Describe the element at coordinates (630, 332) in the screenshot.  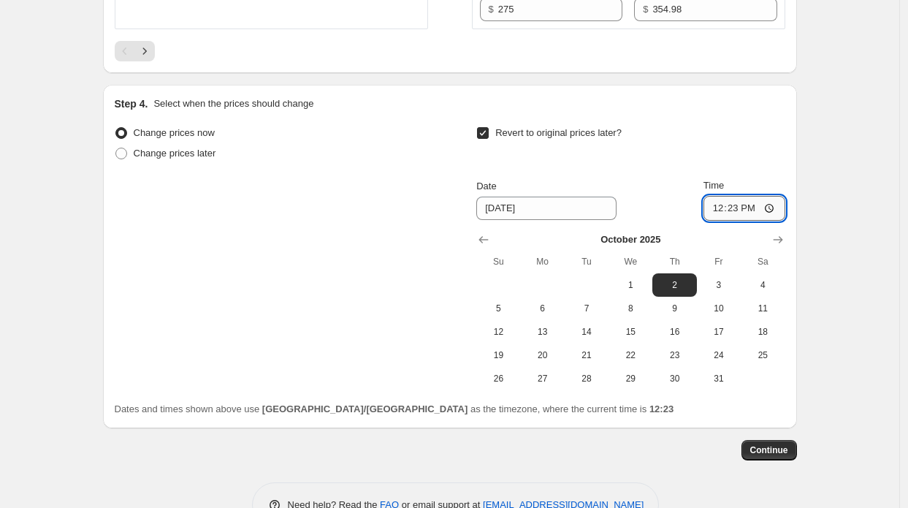
I see `span: 15` at that location.